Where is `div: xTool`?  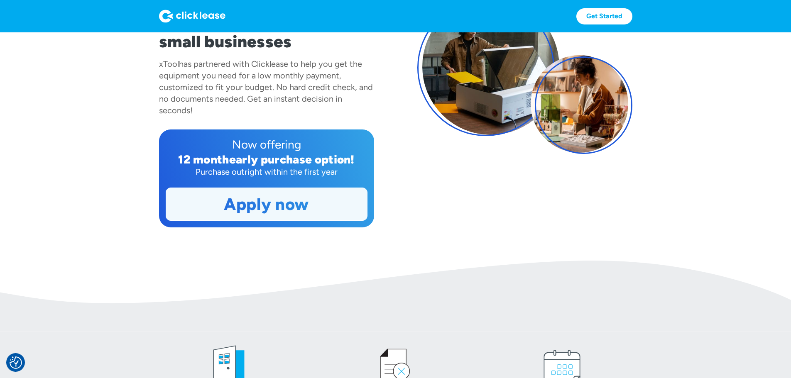 div: xTool is located at coordinates (169, 64).